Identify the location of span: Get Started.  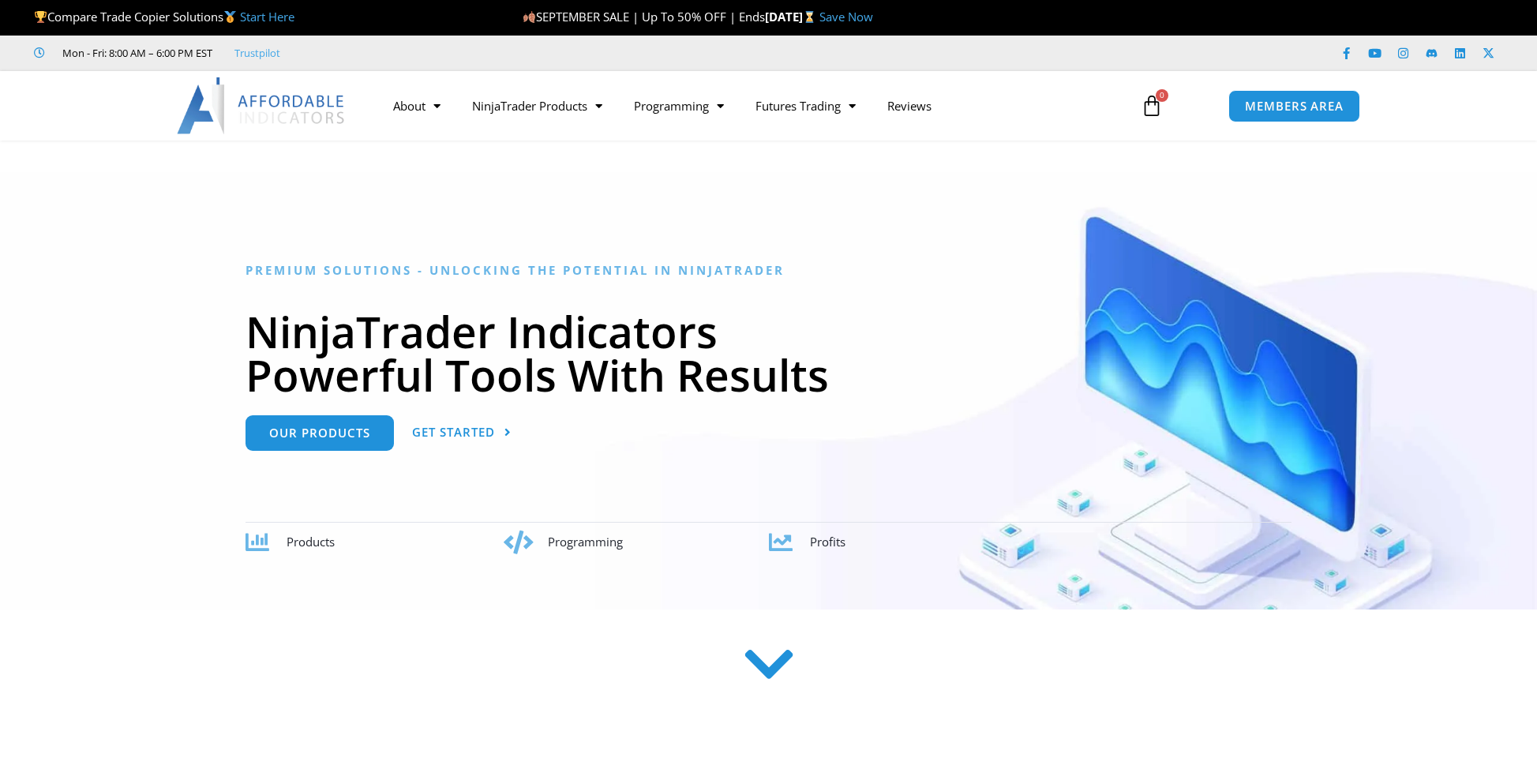
(453, 432).